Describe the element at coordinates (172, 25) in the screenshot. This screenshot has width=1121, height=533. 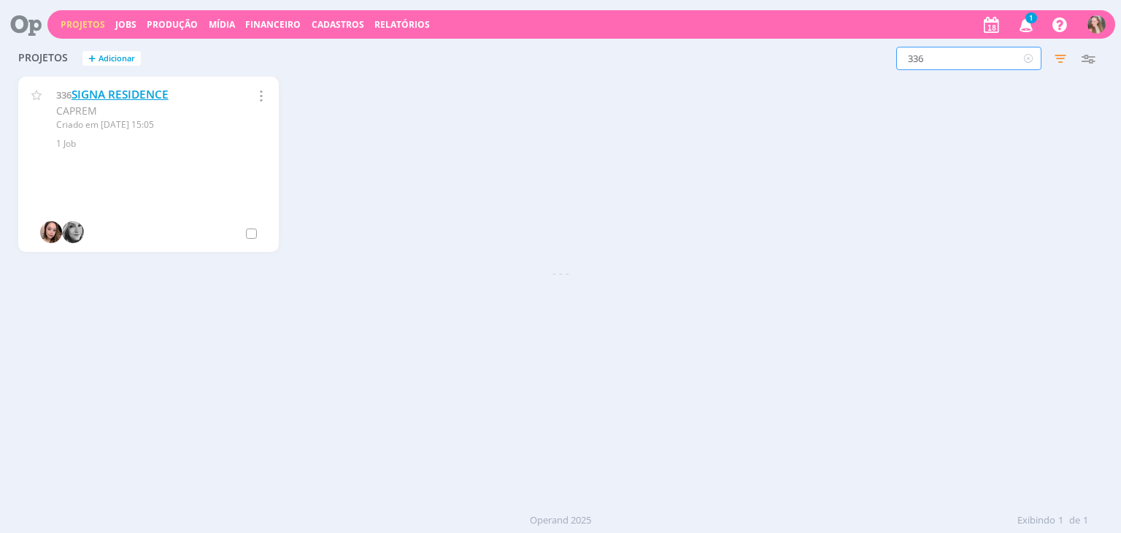
I see `button: Produção` at that location.